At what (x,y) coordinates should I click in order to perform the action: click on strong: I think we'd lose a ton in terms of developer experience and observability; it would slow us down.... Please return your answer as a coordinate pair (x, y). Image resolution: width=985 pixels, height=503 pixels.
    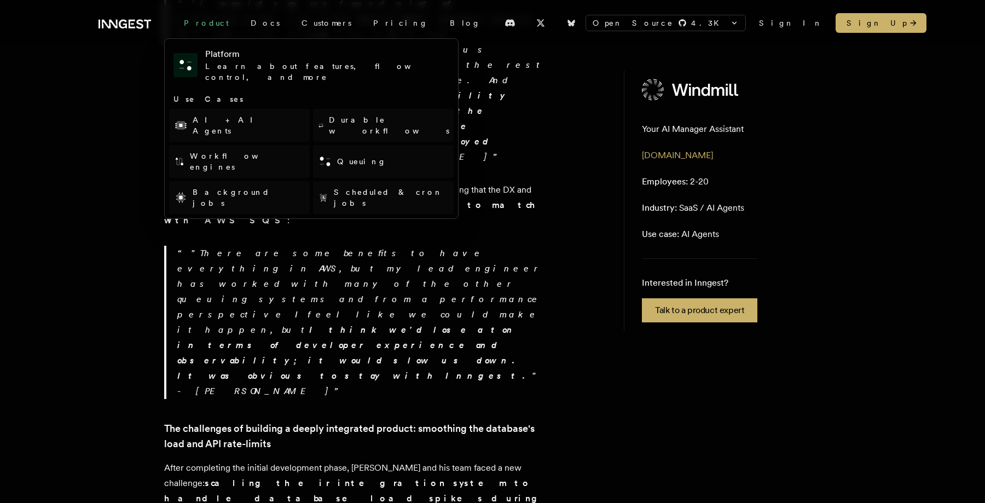
    Looking at the image, I should click on (354, 352).